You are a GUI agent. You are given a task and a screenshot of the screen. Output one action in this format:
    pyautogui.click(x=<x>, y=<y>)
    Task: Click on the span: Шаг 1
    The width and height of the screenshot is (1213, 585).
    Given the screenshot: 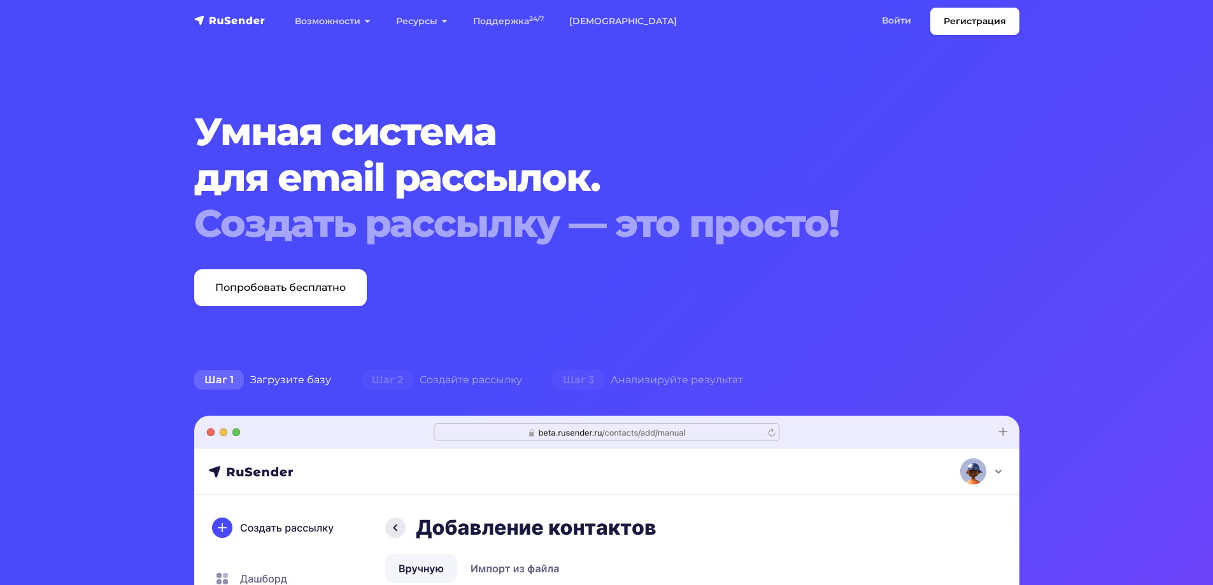 What is the action you would take?
    pyautogui.click(x=219, y=380)
    